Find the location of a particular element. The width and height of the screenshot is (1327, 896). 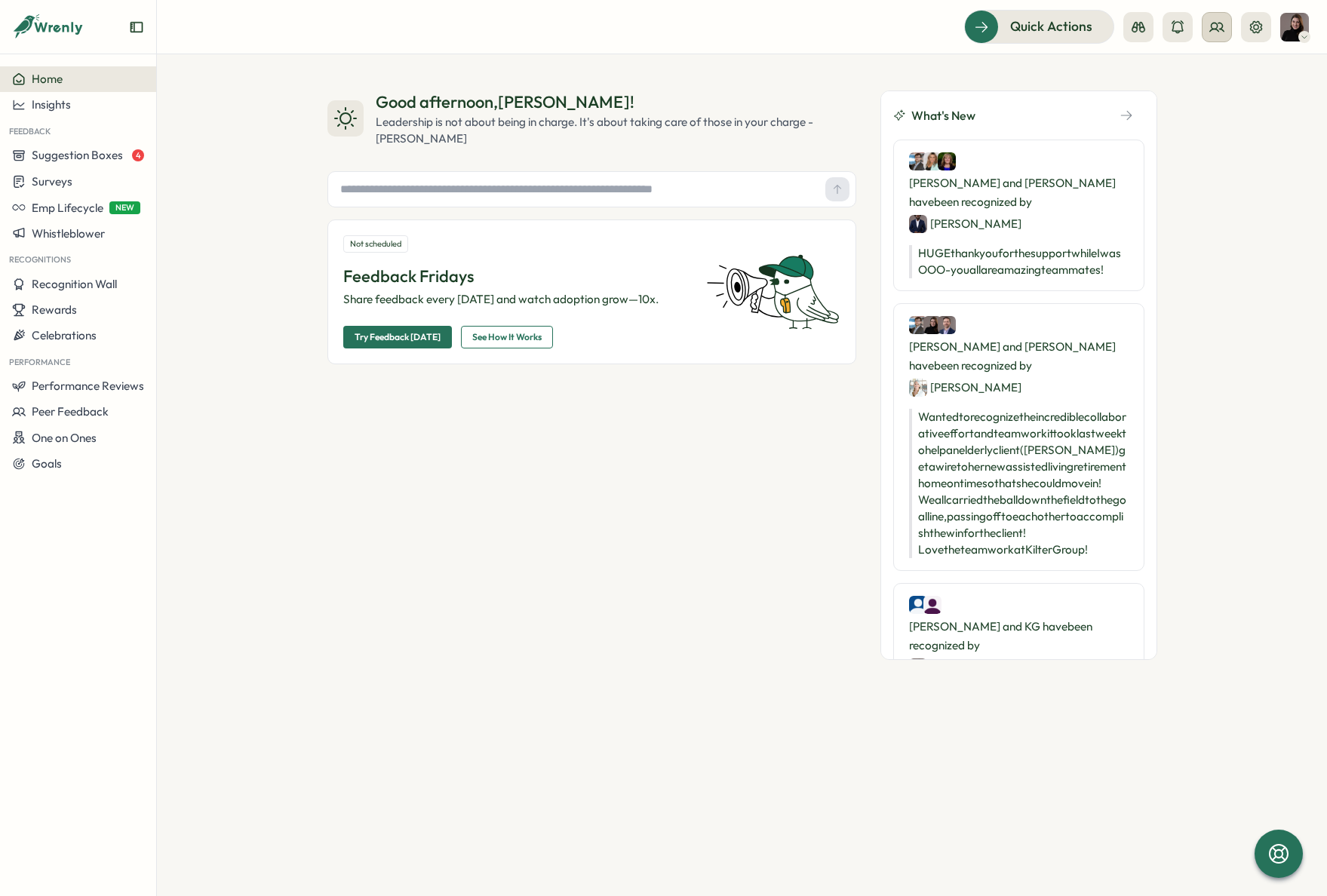

button: Quick Actions is located at coordinates (1039, 26).